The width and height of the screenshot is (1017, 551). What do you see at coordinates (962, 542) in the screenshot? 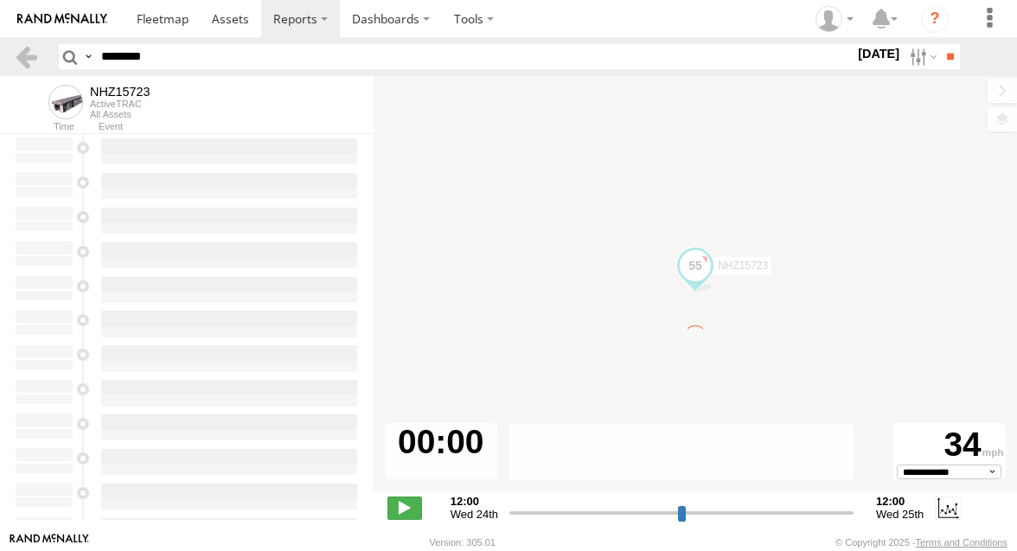
I see `a: Terms and Conditions` at bounding box center [962, 542].